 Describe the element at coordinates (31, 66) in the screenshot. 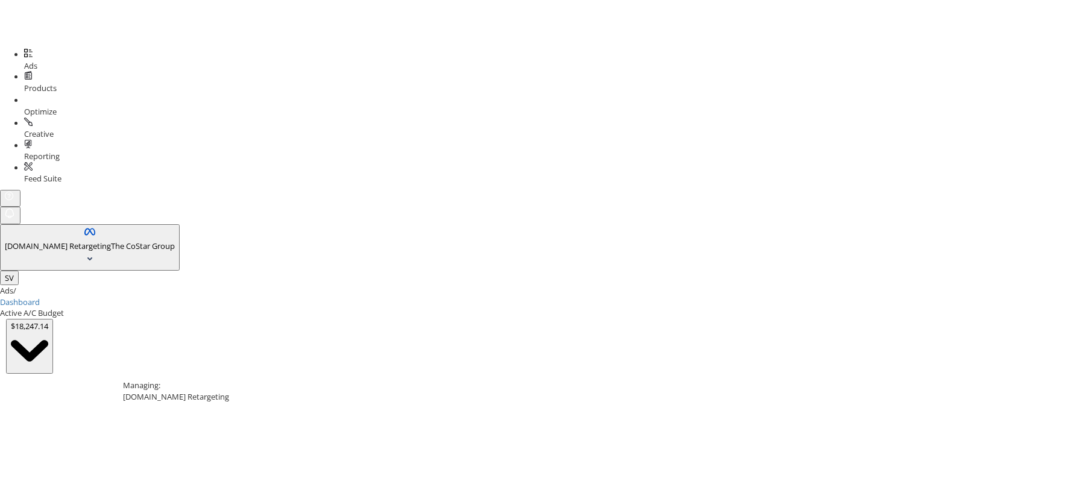

I see `span: Ads` at that location.